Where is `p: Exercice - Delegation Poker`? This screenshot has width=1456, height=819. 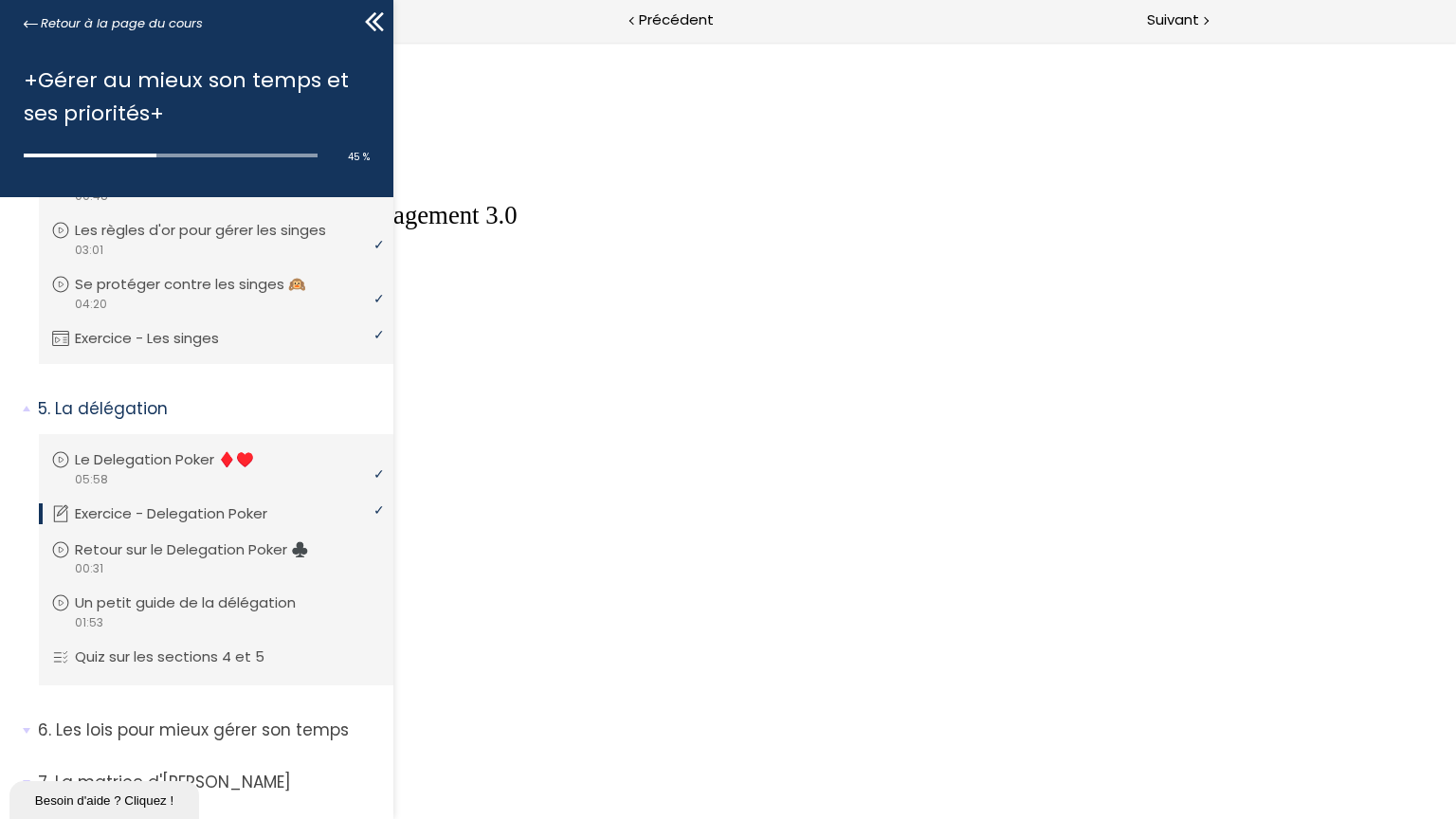
p: Exercice - Delegation Poker is located at coordinates (184, 514).